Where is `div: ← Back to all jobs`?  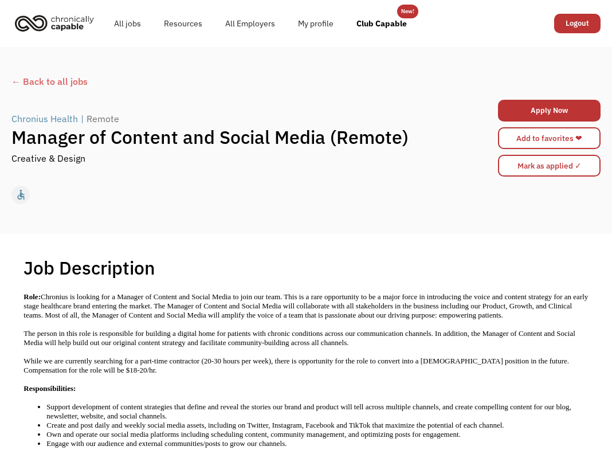 div: ← Back to all jobs is located at coordinates (306, 81).